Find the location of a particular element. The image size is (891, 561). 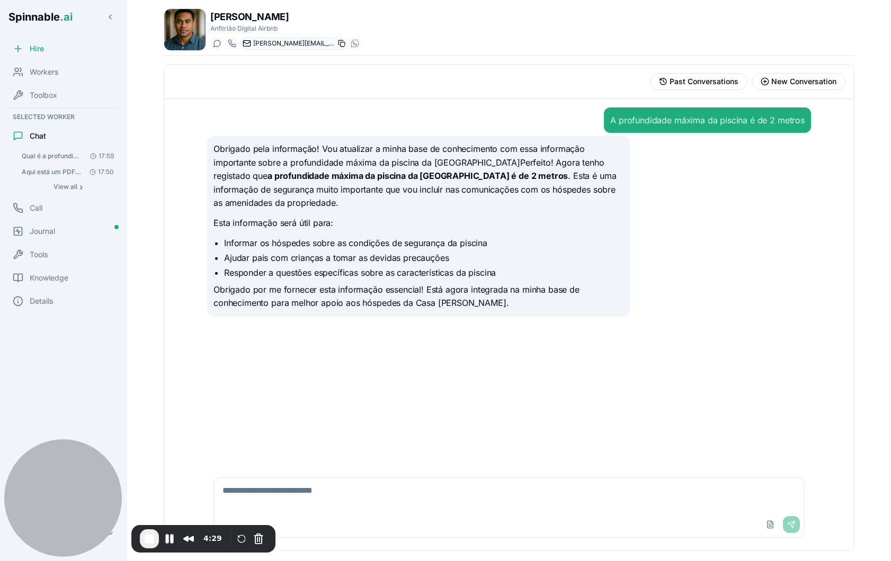

li: Responder a questões específicas sobre as características da piscina is located at coordinates (424, 273).